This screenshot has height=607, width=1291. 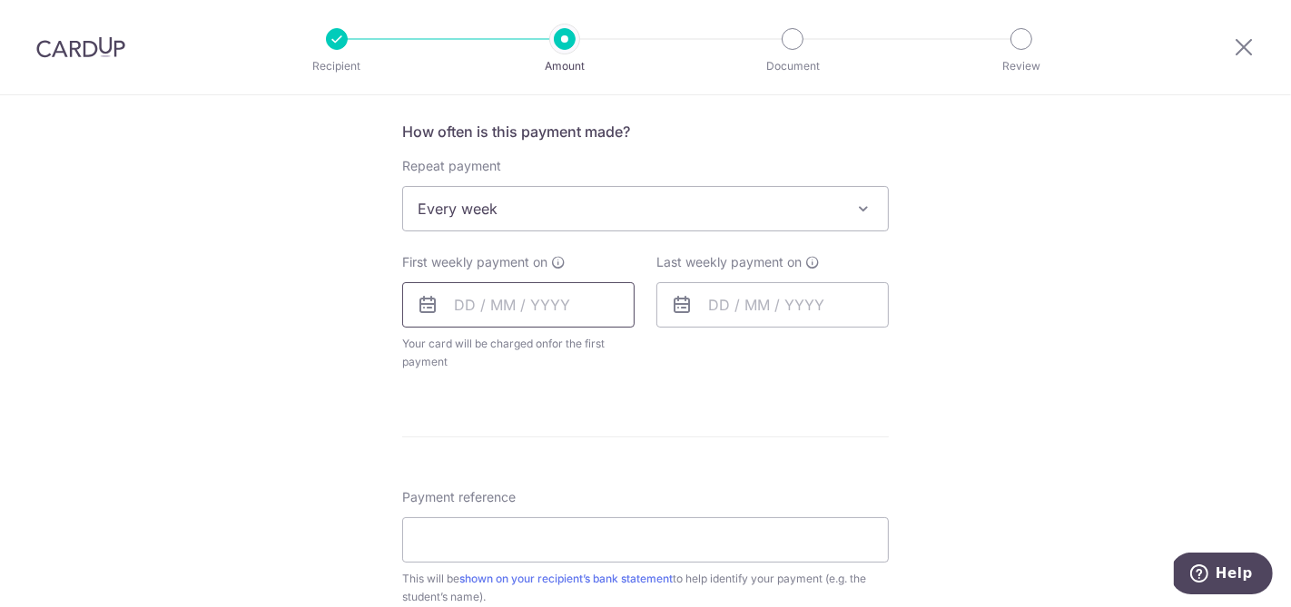 What do you see at coordinates (645, 209) in the screenshot?
I see `span: Every week` at bounding box center [645, 209].